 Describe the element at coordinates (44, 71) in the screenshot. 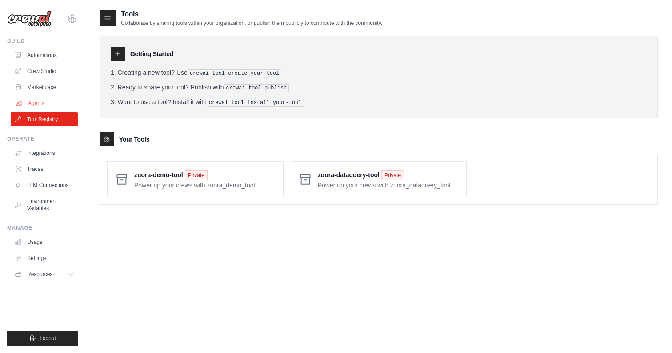

I see `a: Crew Studio` at that location.